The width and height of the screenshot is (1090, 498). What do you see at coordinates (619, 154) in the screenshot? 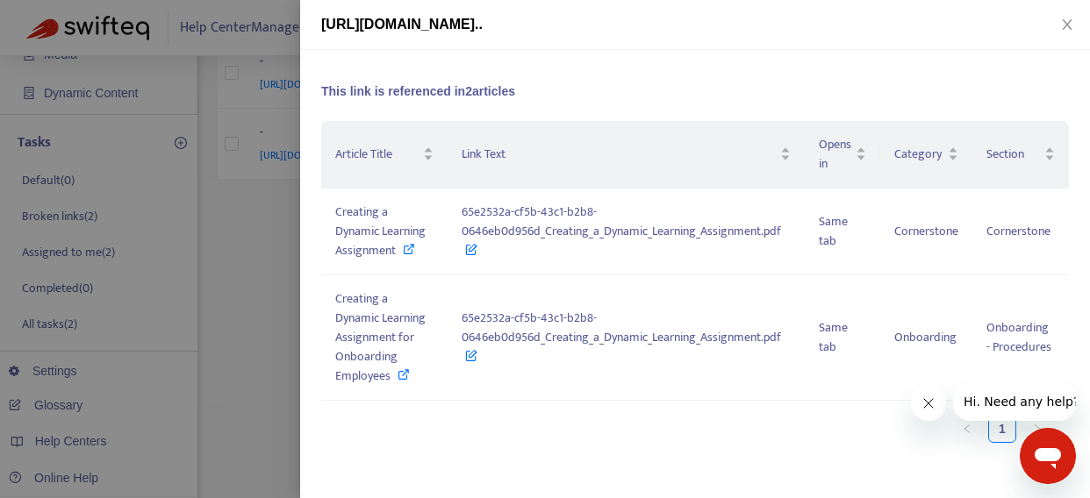
I see `span: Link Text` at bounding box center [619, 154].